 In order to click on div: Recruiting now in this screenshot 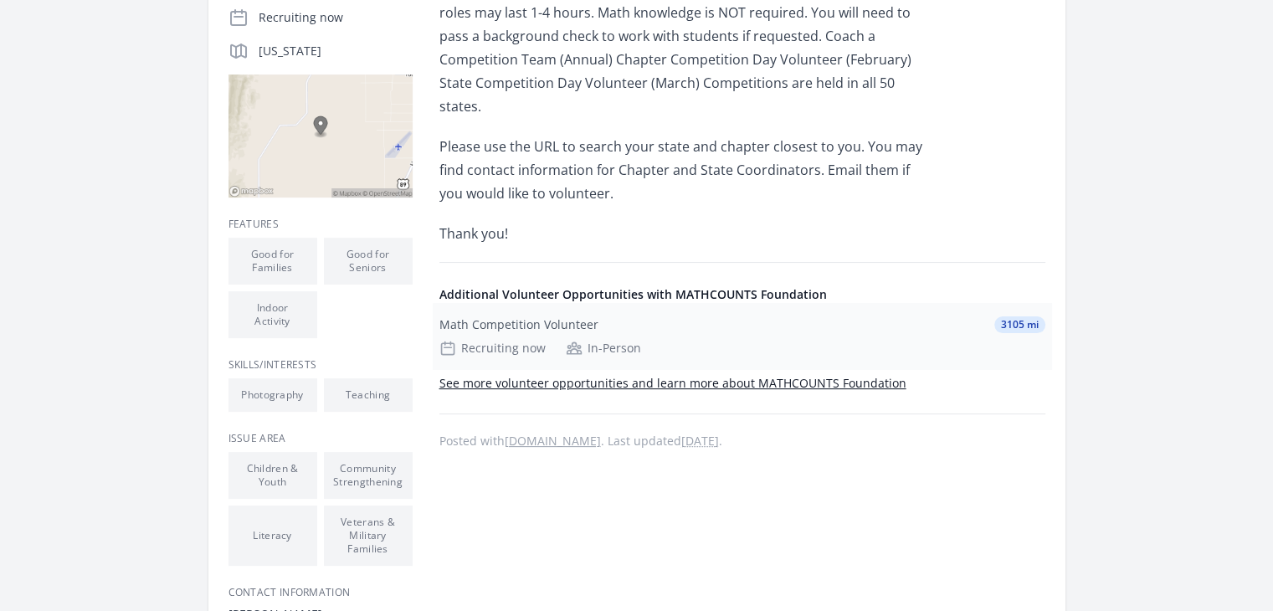, I will do `click(492, 348)`.